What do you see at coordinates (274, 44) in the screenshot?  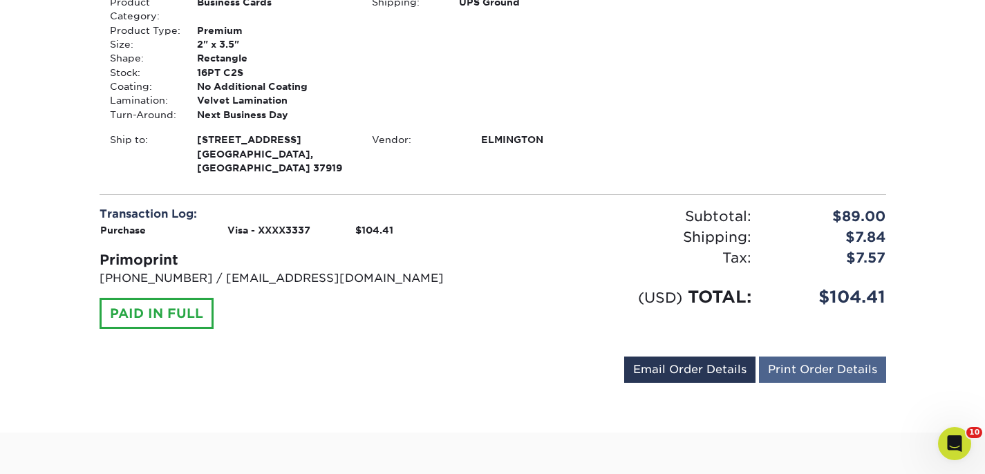 I see `div: 2" x 3.5"` at bounding box center [274, 44].